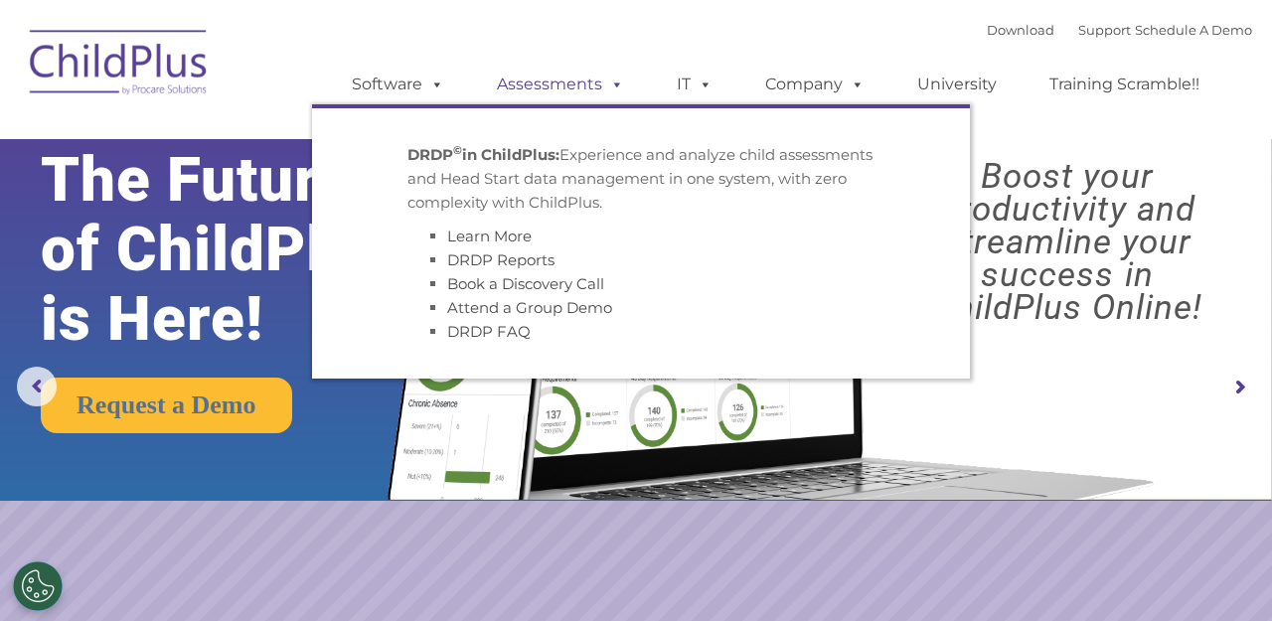 The width and height of the screenshot is (1272, 621). I want to click on a: DRDP Reports, so click(501, 259).